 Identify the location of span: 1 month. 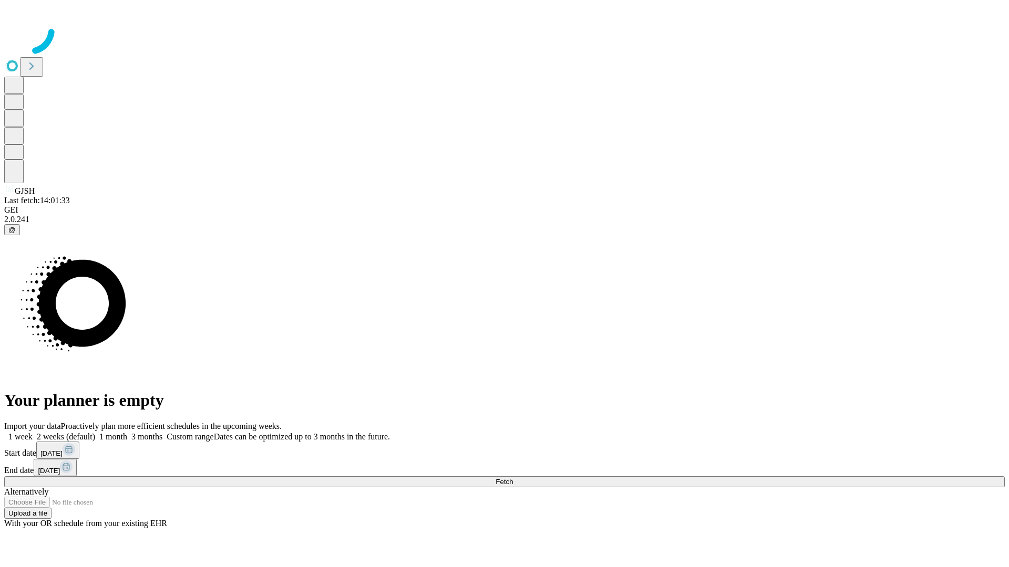
(113, 437).